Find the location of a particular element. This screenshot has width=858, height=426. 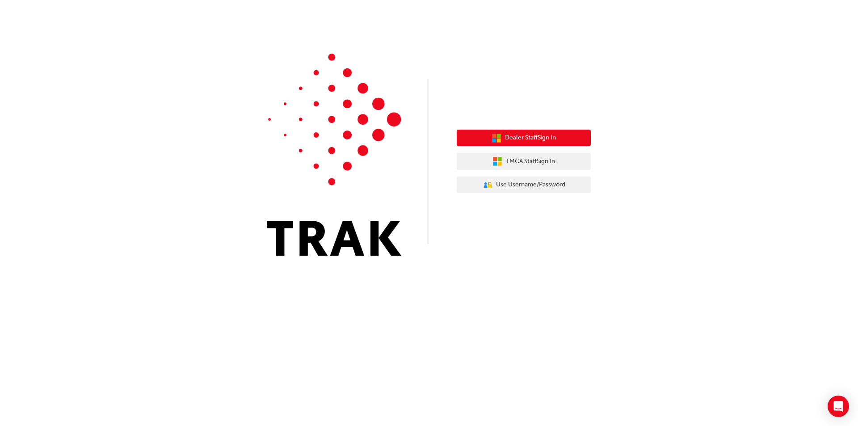

button: Dealer StaffSign In is located at coordinates (524, 138).